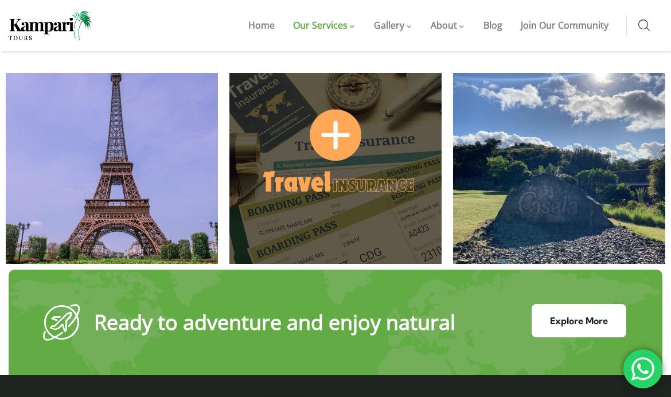 The height and width of the screenshot is (397, 671). Describe the element at coordinates (50, 26) in the screenshot. I see `img: Home` at that location.